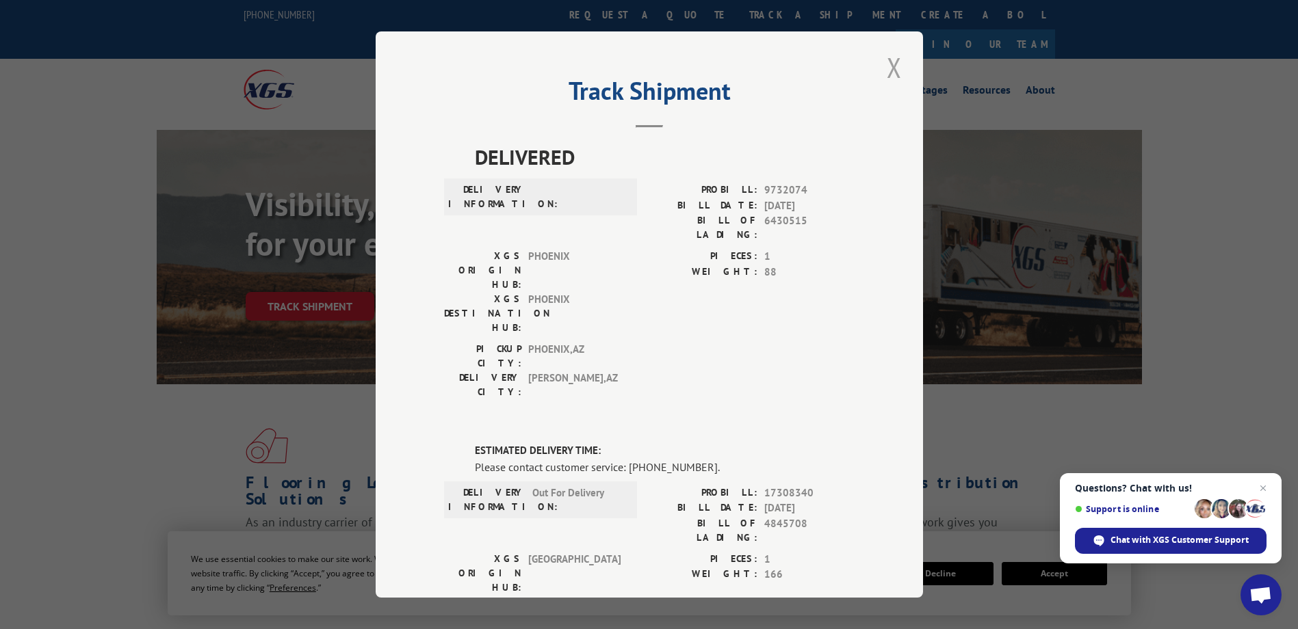 This screenshot has height=629, width=1298. What do you see at coordinates (649, 94) in the screenshot?
I see `h2: Track Shipment` at bounding box center [649, 94].